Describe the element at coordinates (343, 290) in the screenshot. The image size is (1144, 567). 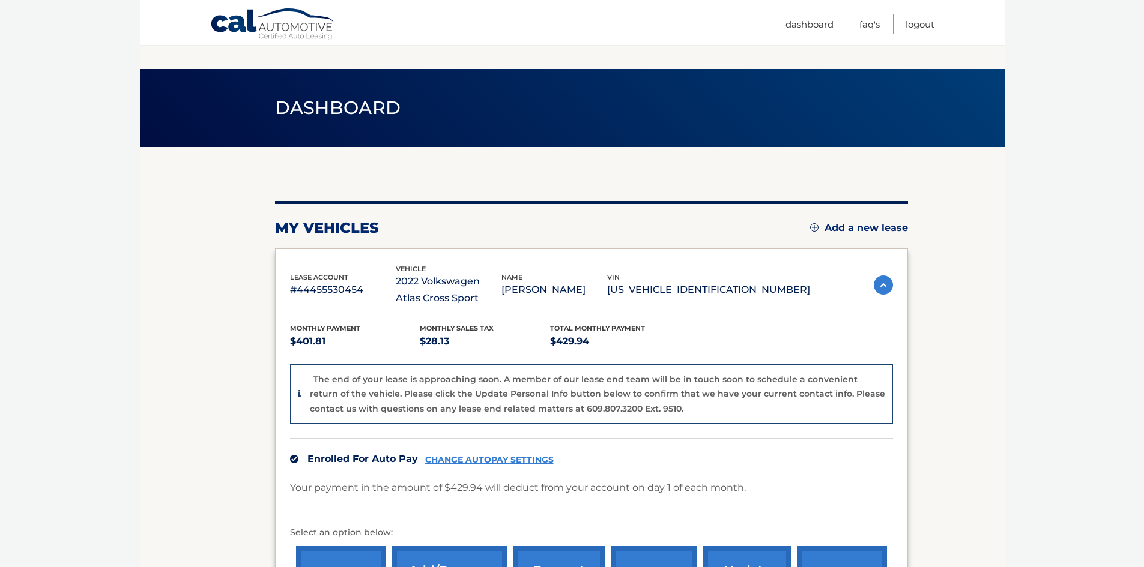
I see `p: #44455530454` at that location.